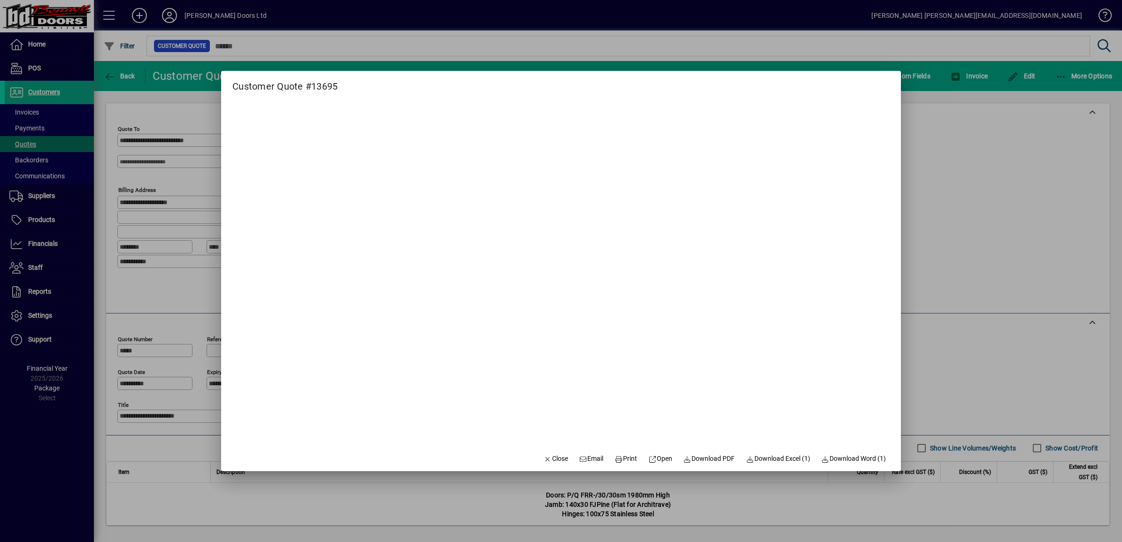  I want to click on button: Download Excel (1), so click(778, 459).